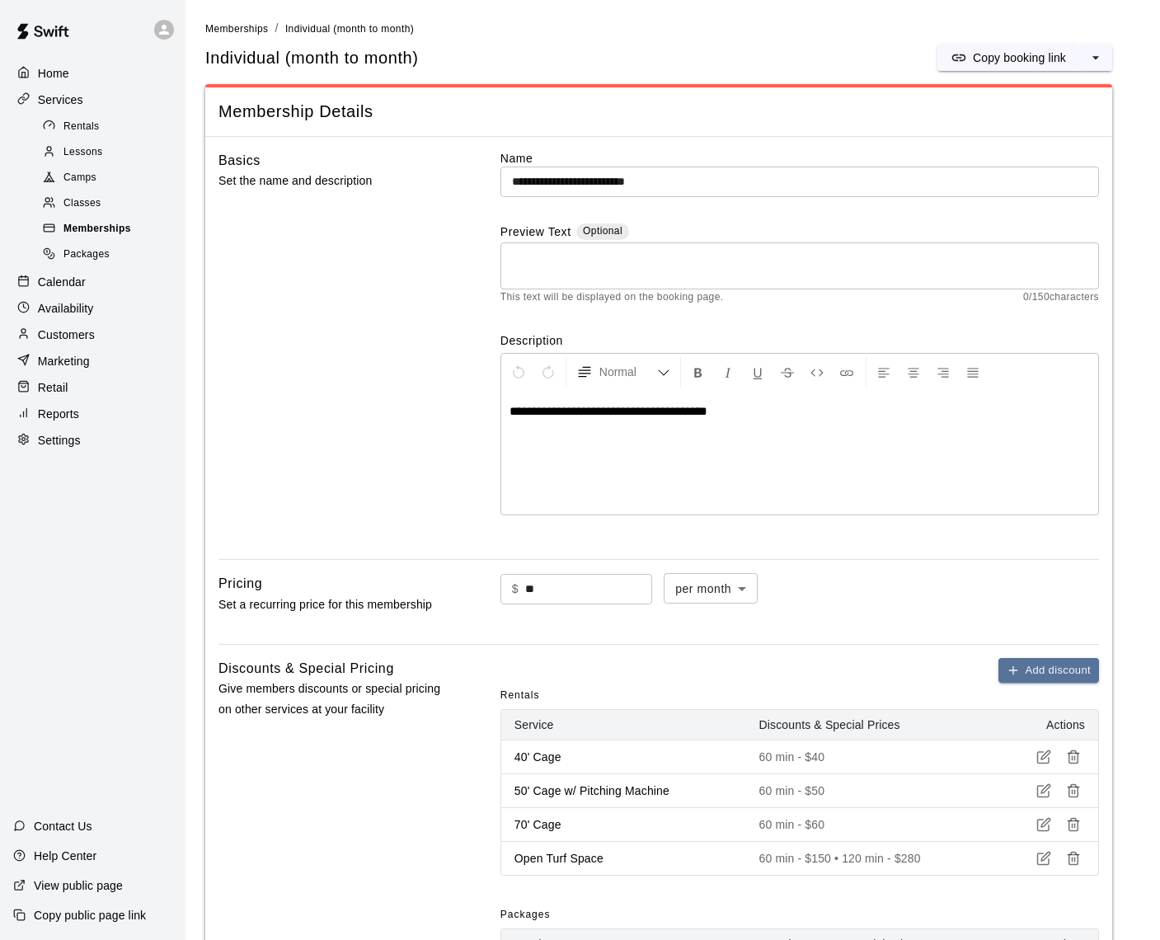  Describe the element at coordinates (333, 699) in the screenshot. I see `p: Give members discounts or special pricing on other services at your facility` at that location.